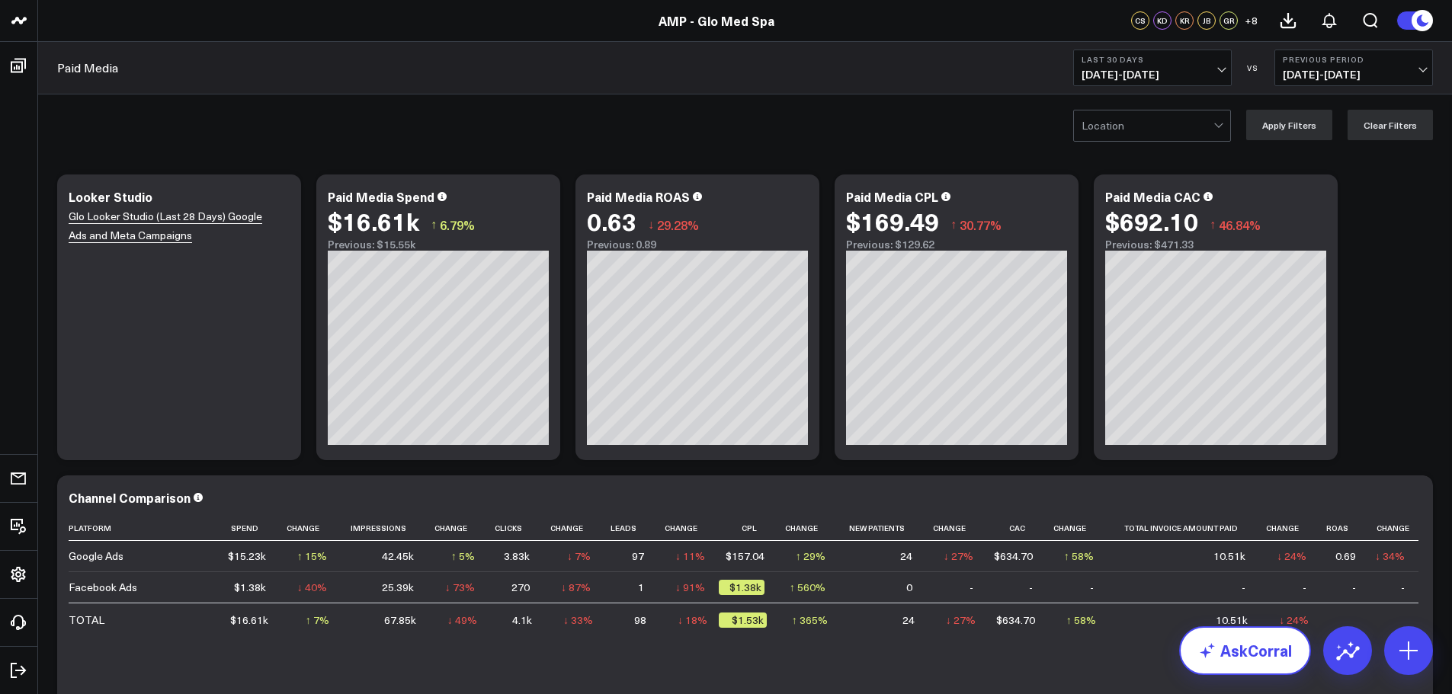 The image size is (1452, 694). I want to click on span: 30.77%, so click(980, 225).